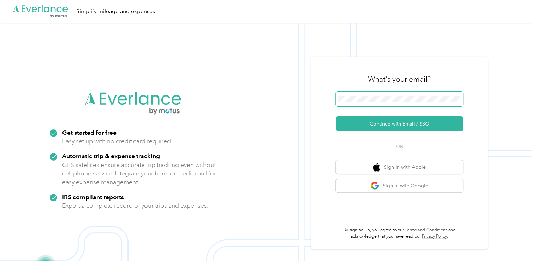  Describe the element at coordinates (135, 205) in the screenshot. I see `p: Export a complete record of your trips and expenses.` at that location.